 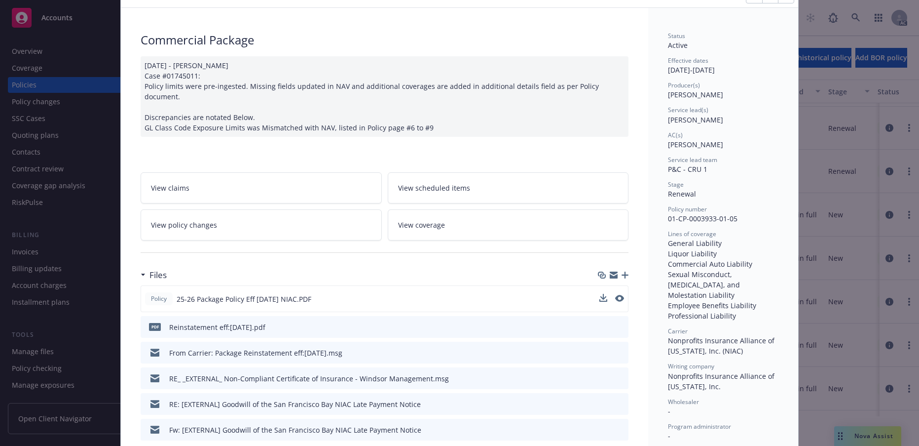 I want to click on span: Active, so click(x=678, y=45).